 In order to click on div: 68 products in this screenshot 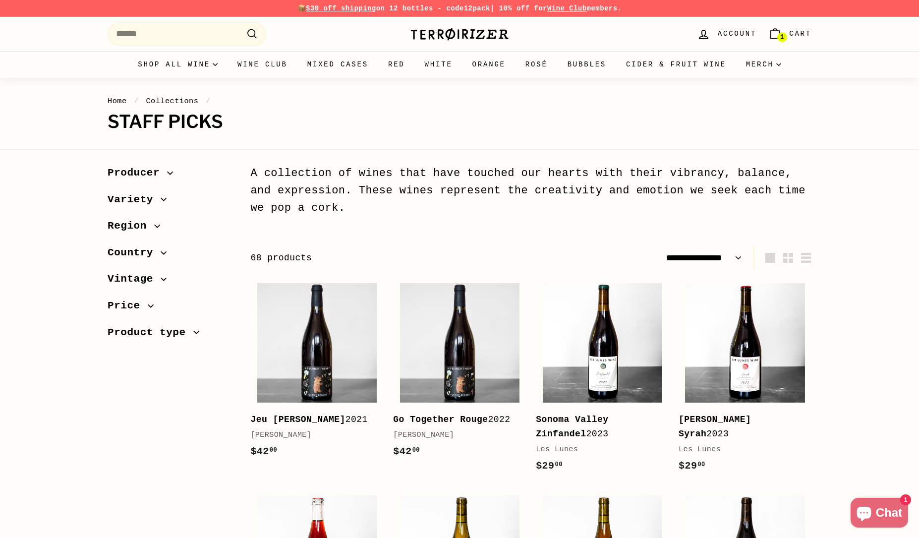, I will do `click(390, 258)`.